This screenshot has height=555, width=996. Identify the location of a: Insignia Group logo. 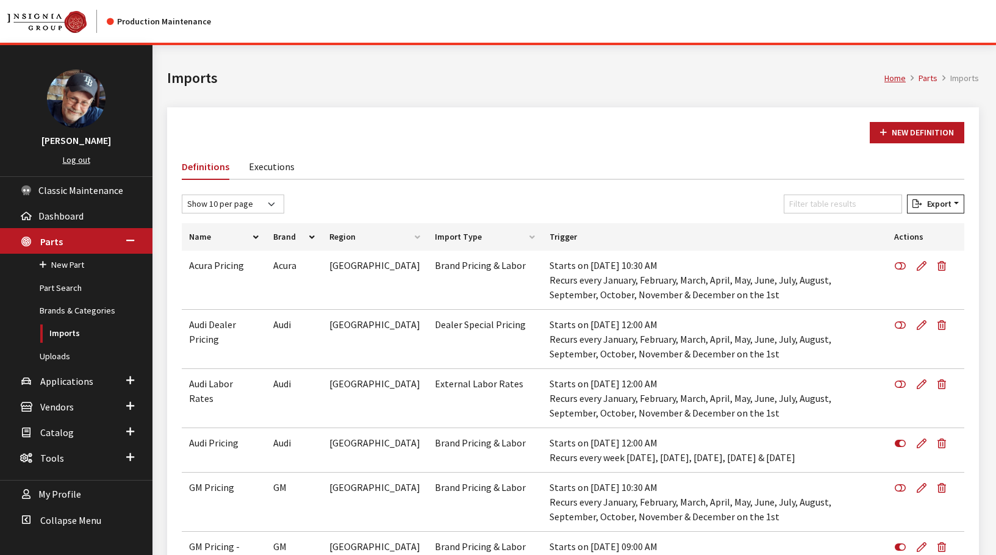
(57, 21).